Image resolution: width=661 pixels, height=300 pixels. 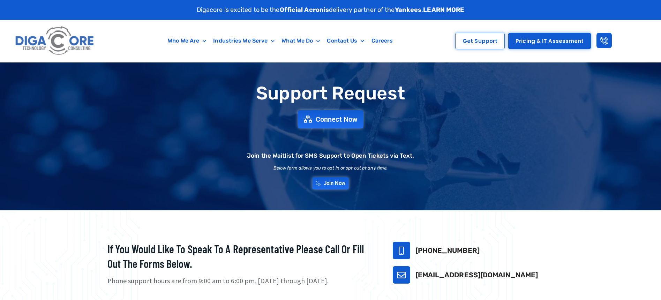 What do you see at coordinates (331, 10) in the screenshot?
I see `p: Digacore is excited to be the delivery partner of the .` at bounding box center [331, 10].